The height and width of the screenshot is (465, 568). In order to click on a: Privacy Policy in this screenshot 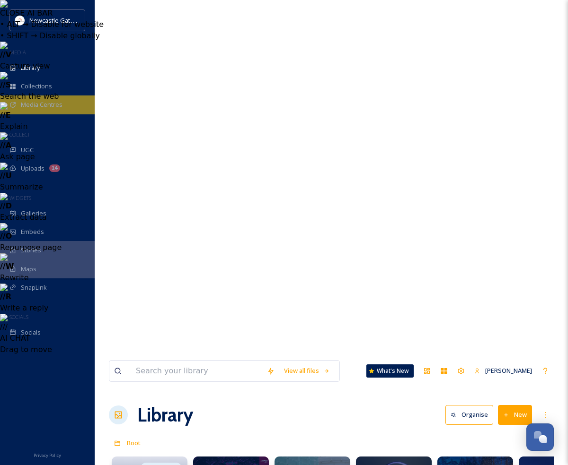, I will do `click(47, 455)`.